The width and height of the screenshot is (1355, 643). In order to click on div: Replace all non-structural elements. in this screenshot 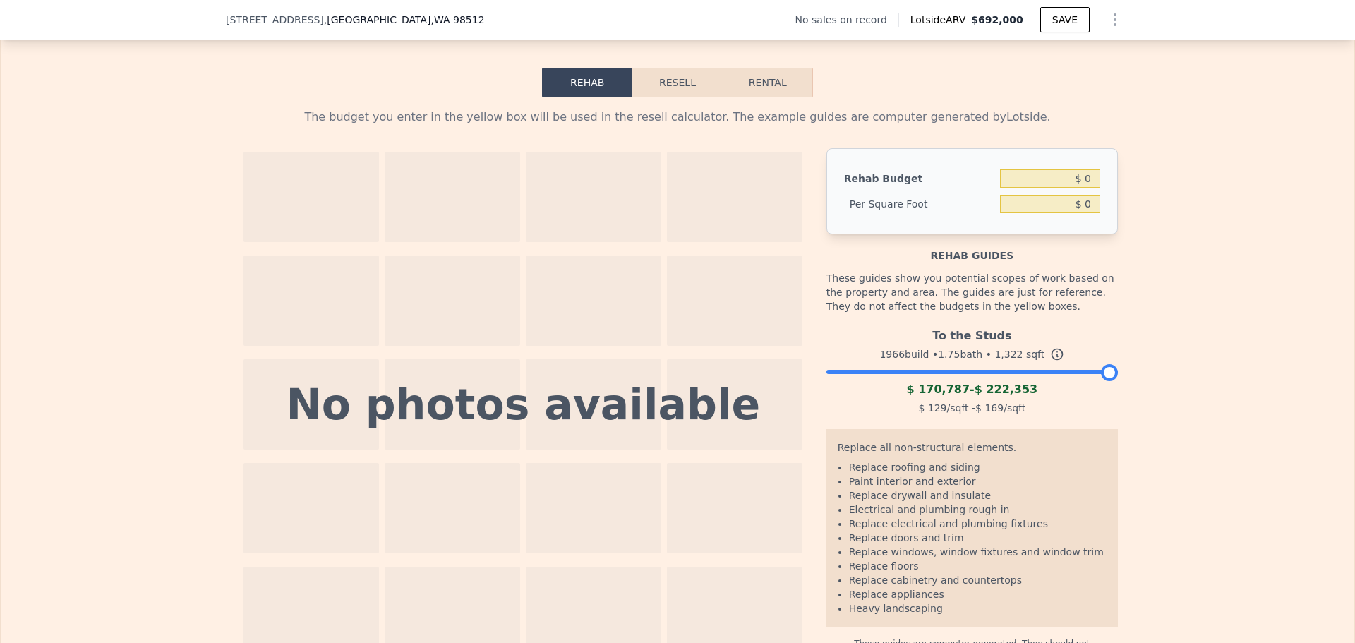, I will do `click(972, 450)`.